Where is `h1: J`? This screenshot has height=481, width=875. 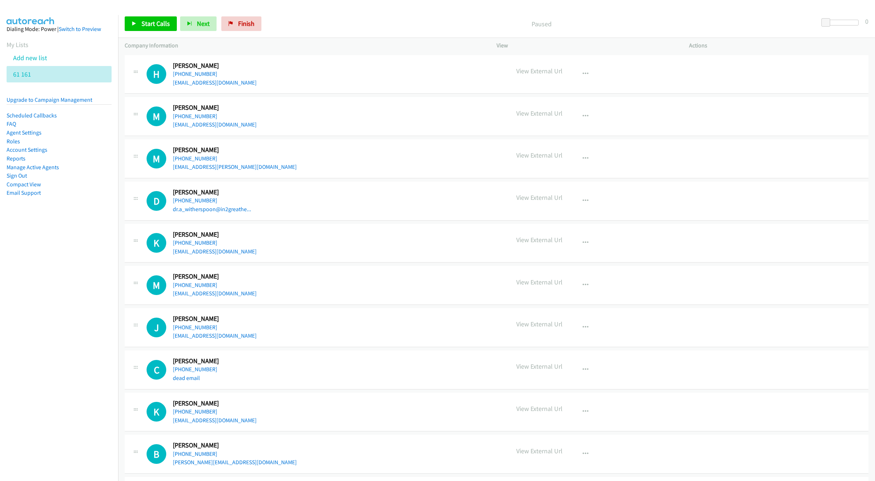
h1: J is located at coordinates (156, 327).